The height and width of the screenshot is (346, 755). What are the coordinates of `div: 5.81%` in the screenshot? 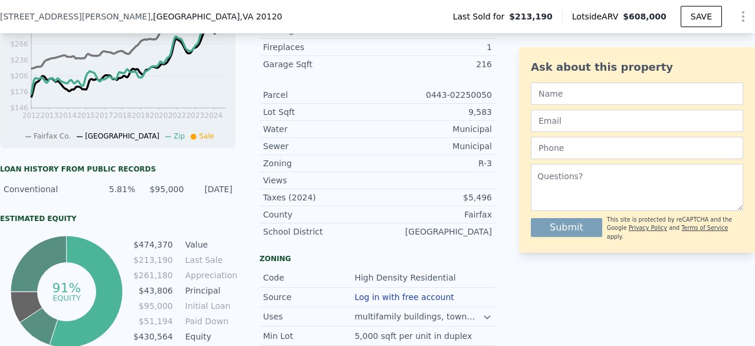 It's located at (114, 189).